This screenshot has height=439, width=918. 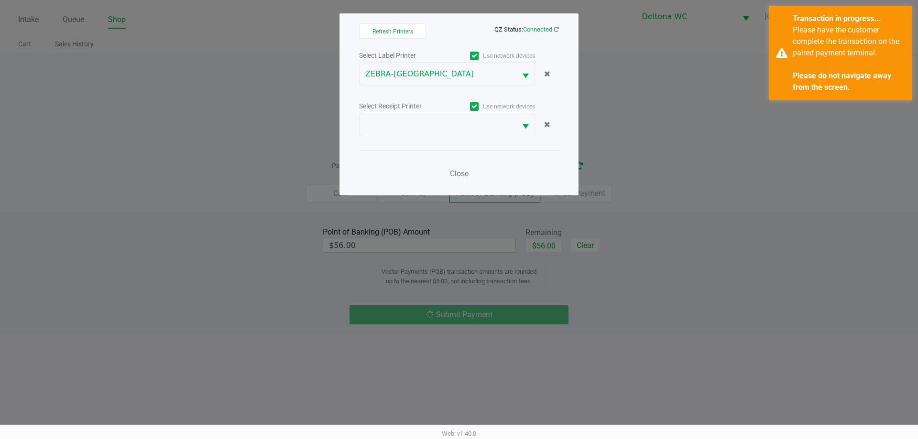 I want to click on span: Web: v1.40.0, so click(x=459, y=433).